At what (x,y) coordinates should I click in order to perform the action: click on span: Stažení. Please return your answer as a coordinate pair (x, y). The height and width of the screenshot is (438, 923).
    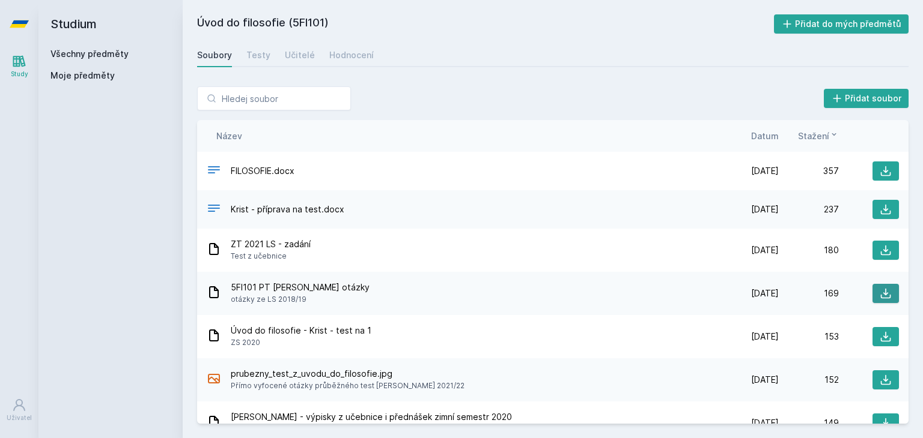
    Looking at the image, I should click on (813, 136).